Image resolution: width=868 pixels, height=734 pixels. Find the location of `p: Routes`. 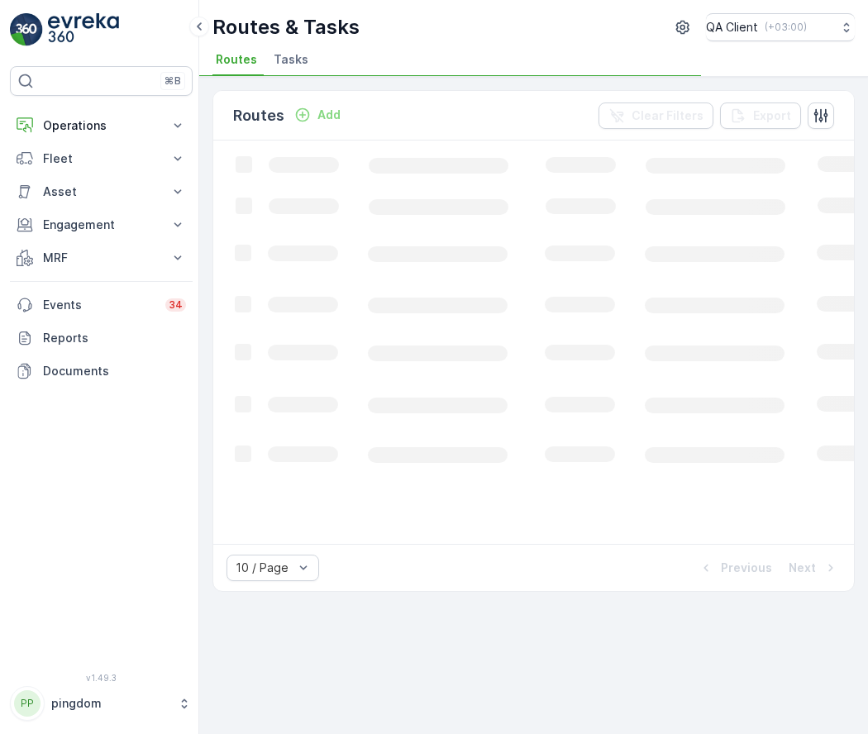

p: Routes is located at coordinates (259, 116).